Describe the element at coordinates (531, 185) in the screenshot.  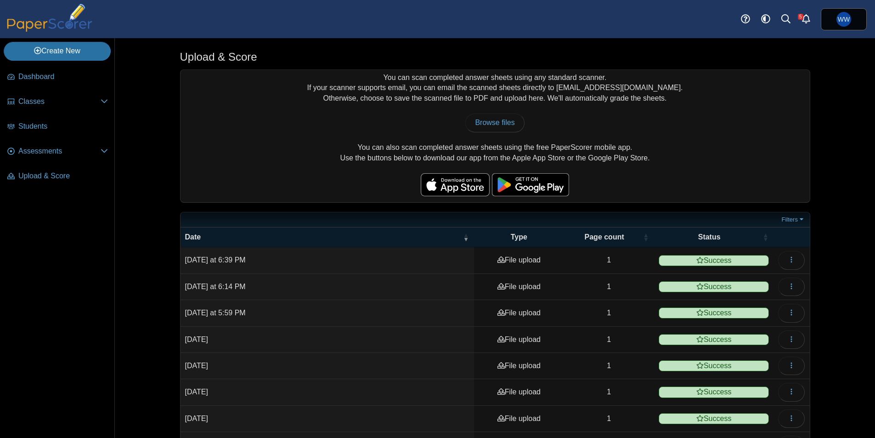
I see `img: google-play-badge.png` at that location.